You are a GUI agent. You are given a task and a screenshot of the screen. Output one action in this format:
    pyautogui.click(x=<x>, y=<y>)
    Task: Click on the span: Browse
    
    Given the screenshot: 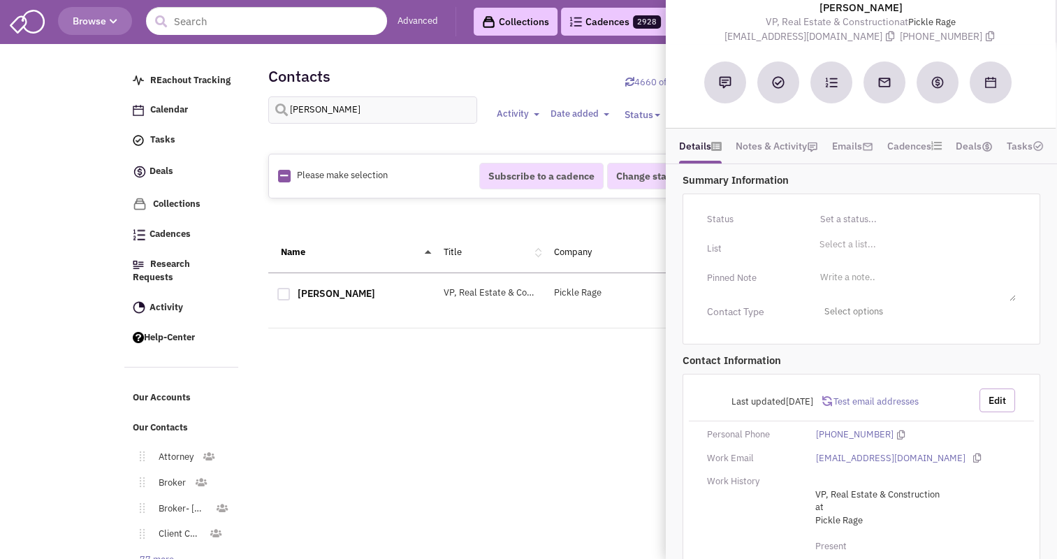 What is the action you would take?
    pyautogui.click(x=95, y=21)
    